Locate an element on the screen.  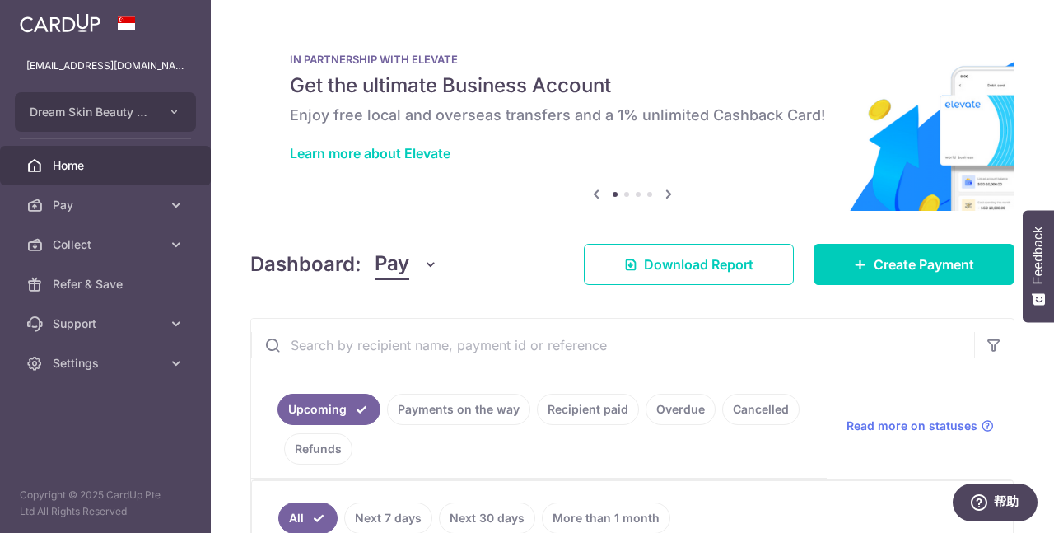
input: Search by recipient name, payment id or reference is located at coordinates (613, 345).